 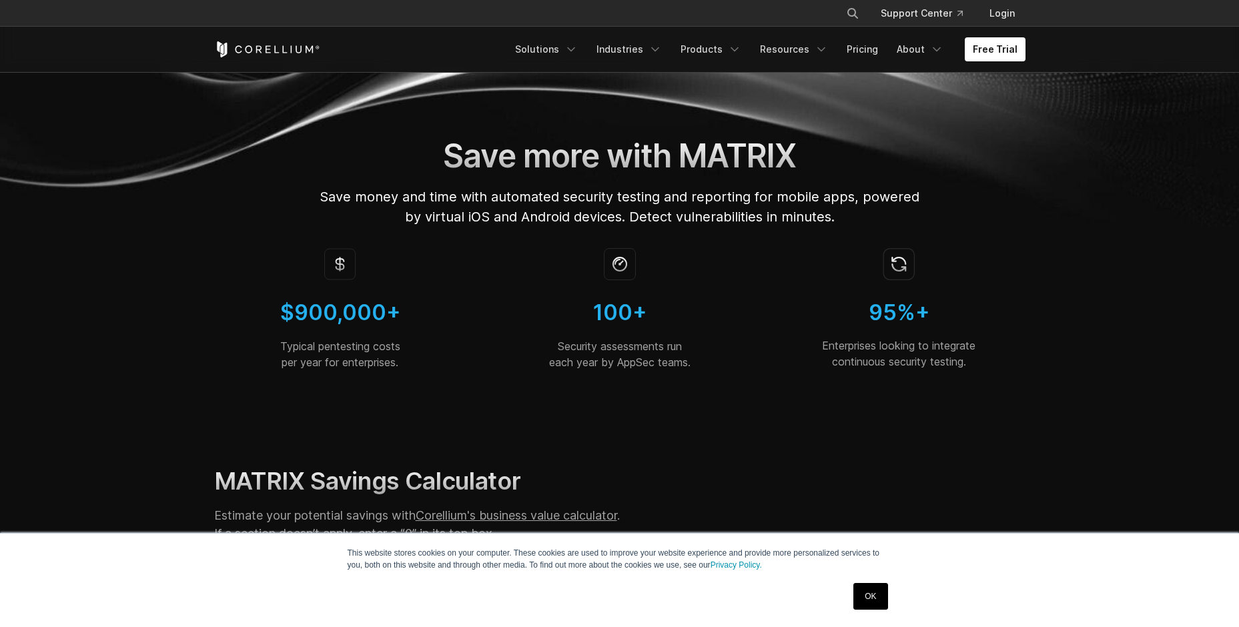 I want to click on a: Corellium Home, so click(x=267, y=49).